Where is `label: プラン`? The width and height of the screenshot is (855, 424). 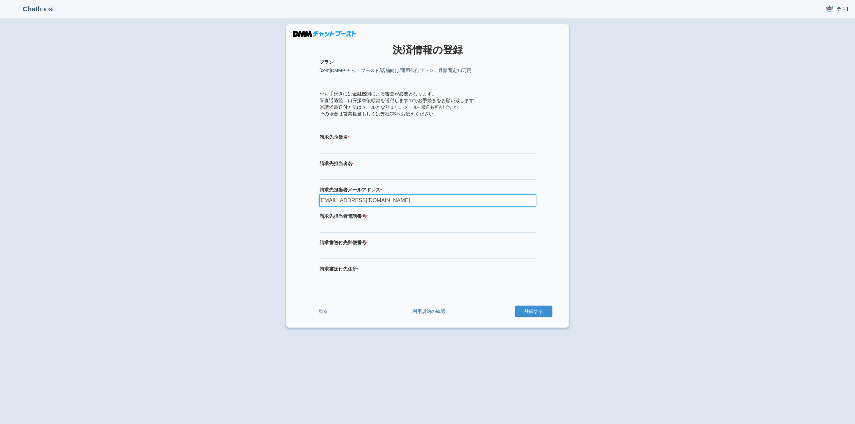
label: プラン is located at coordinates (427, 62).